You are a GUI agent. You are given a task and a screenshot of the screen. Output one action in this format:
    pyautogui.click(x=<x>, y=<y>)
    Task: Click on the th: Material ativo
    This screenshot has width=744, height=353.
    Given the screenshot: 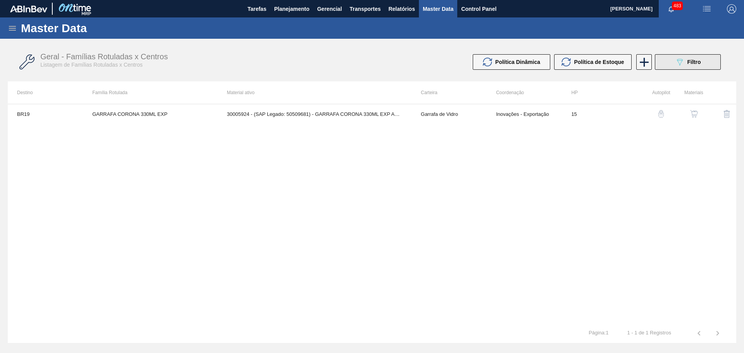 What is the action you would take?
    pyautogui.click(x=315, y=93)
    